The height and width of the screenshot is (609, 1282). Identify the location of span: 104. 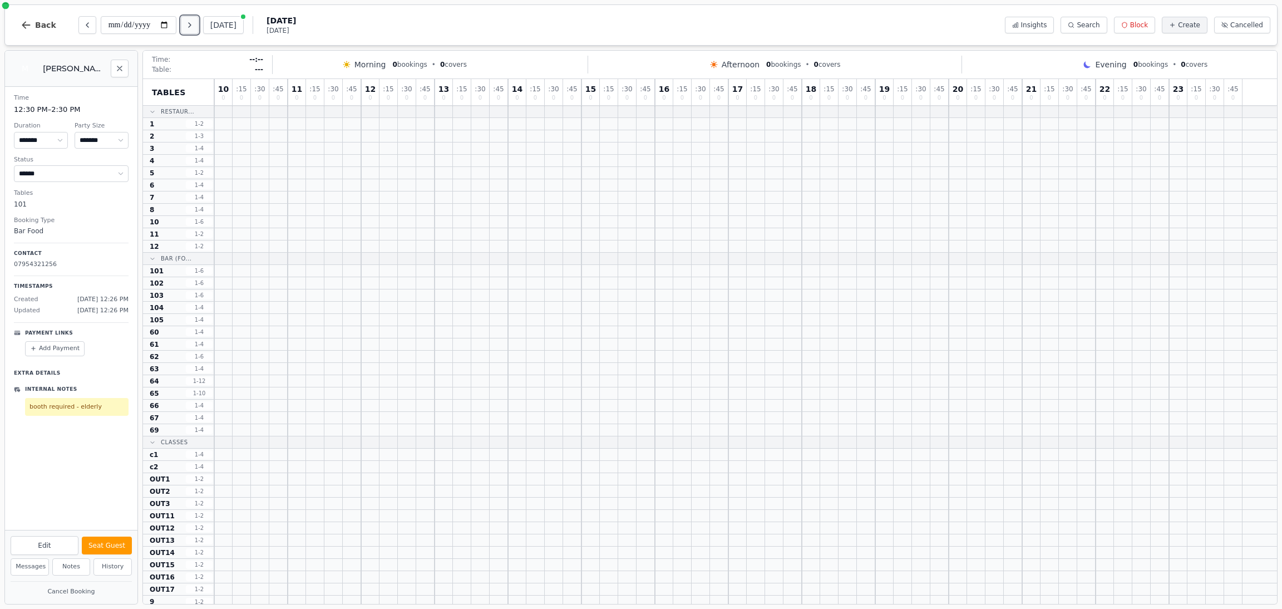
(156, 308).